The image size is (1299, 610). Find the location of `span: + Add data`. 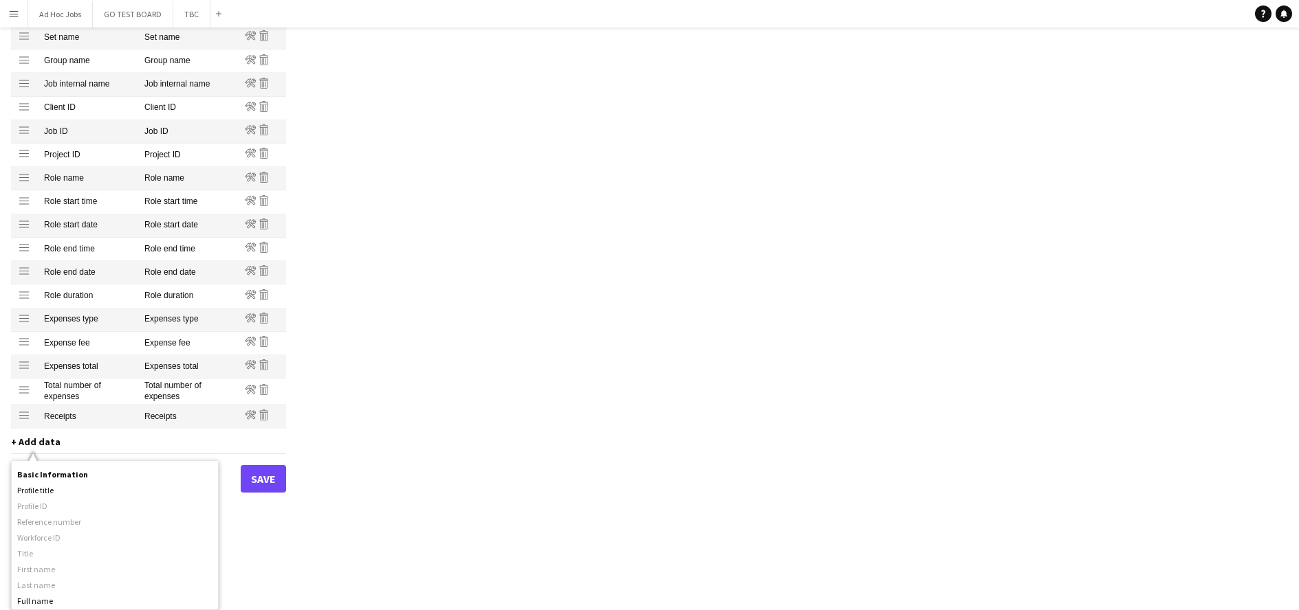

span: + Add data is located at coordinates (36, 442).